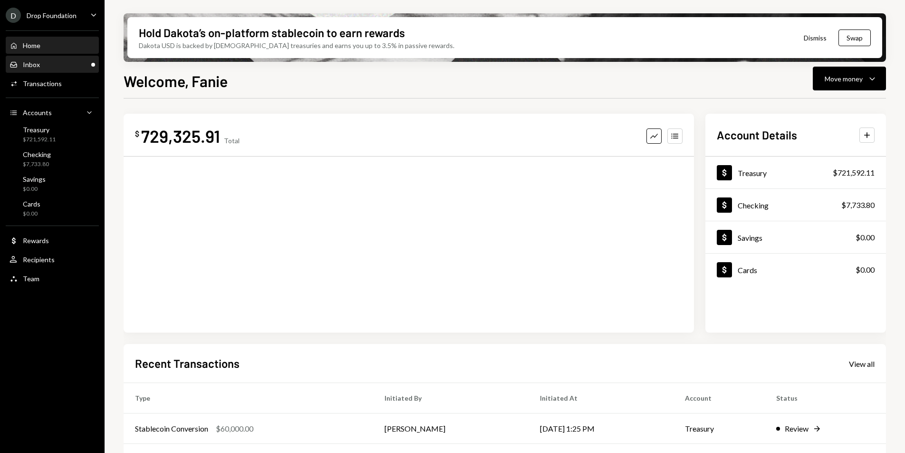 The height and width of the screenshot is (453, 905). Describe the element at coordinates (51, 15) in the screenshot. I see `div: Drop Foundation` at that location.